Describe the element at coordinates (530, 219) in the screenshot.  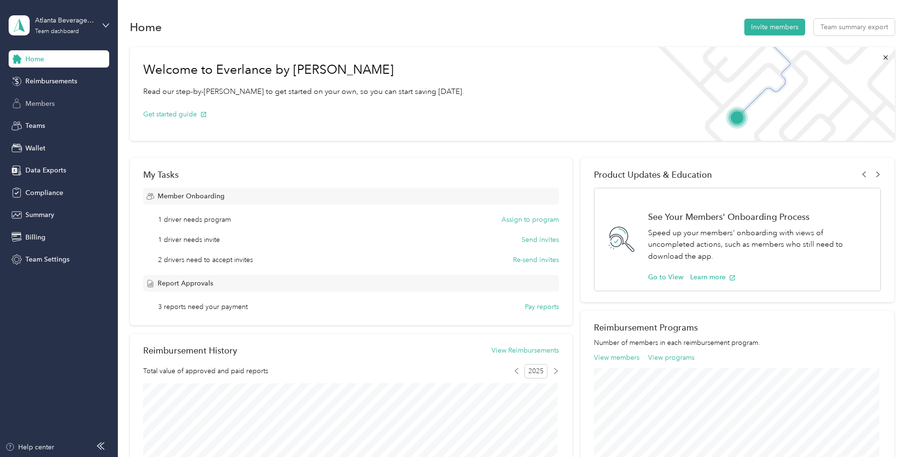
I see `button: Assign to program` at that location.